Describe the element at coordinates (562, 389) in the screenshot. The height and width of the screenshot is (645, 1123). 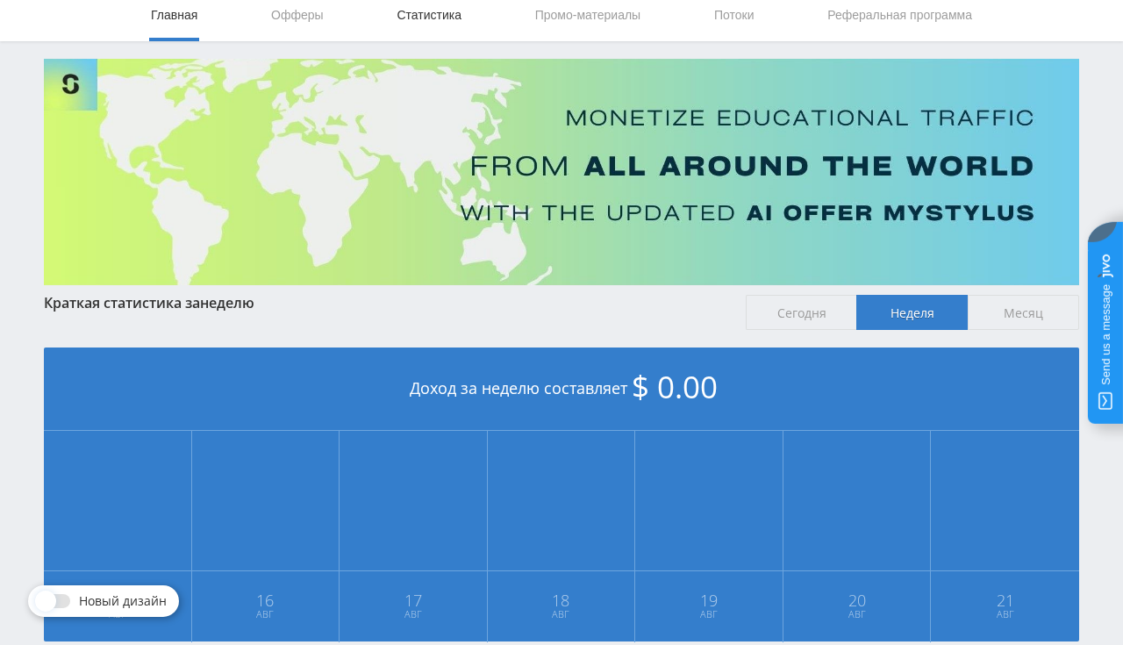
I see `div: Доход за неделю составляет` at that location.